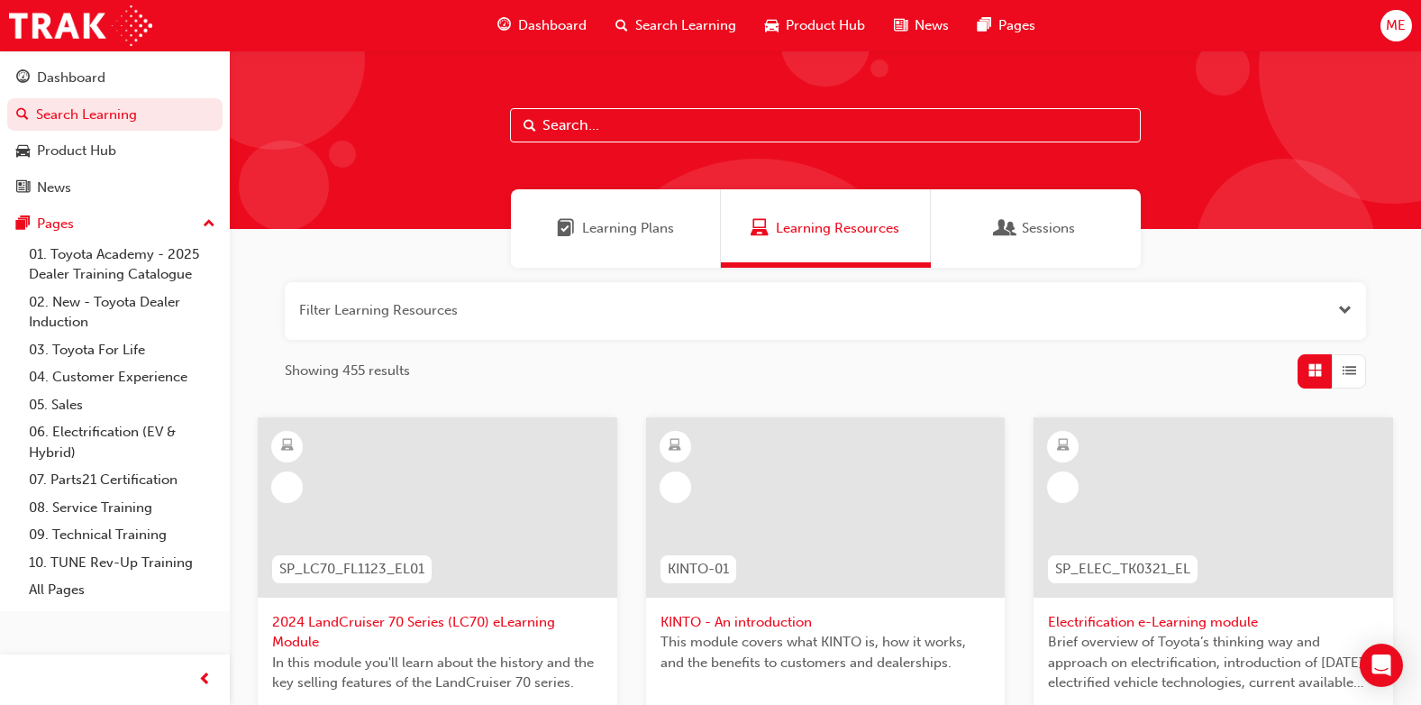 The image size is (1421, 705). I want to click on a: 05. Sales, so click(122, 405).